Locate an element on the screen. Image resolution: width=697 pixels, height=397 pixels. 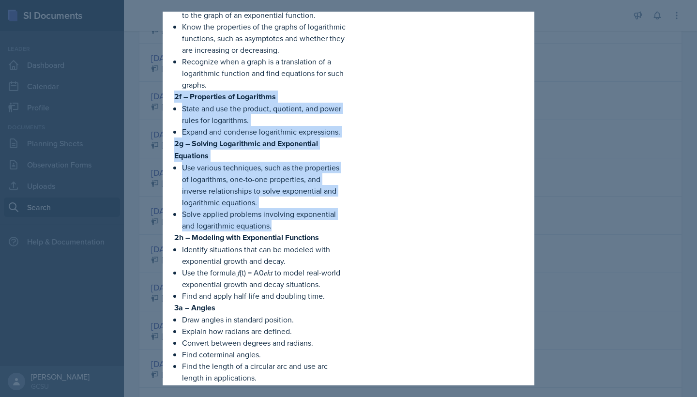
strong: 2g – Solving Logarithmic and Exponential Equations is located at coordinates (246, 150).